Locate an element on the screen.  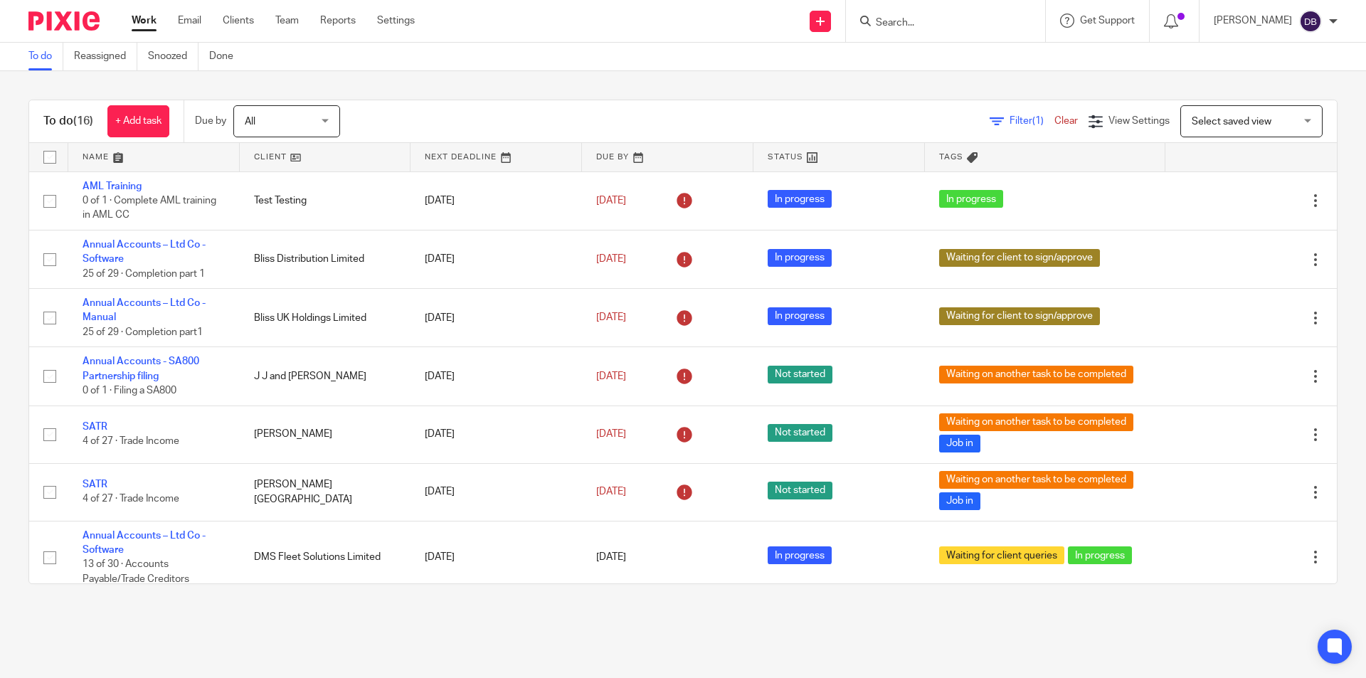
span: 0 of 1 · Complete AML training in AML CC is located at coordinates (149, 208).